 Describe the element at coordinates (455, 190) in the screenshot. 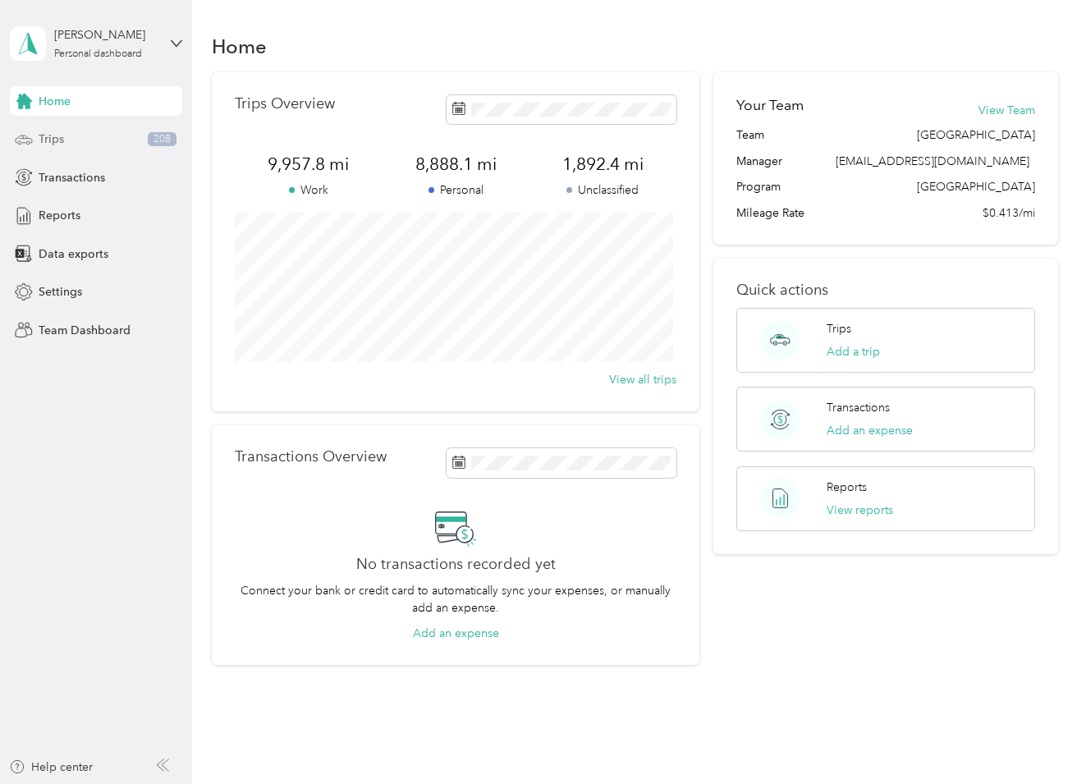

I see `p: Personal` at that location.